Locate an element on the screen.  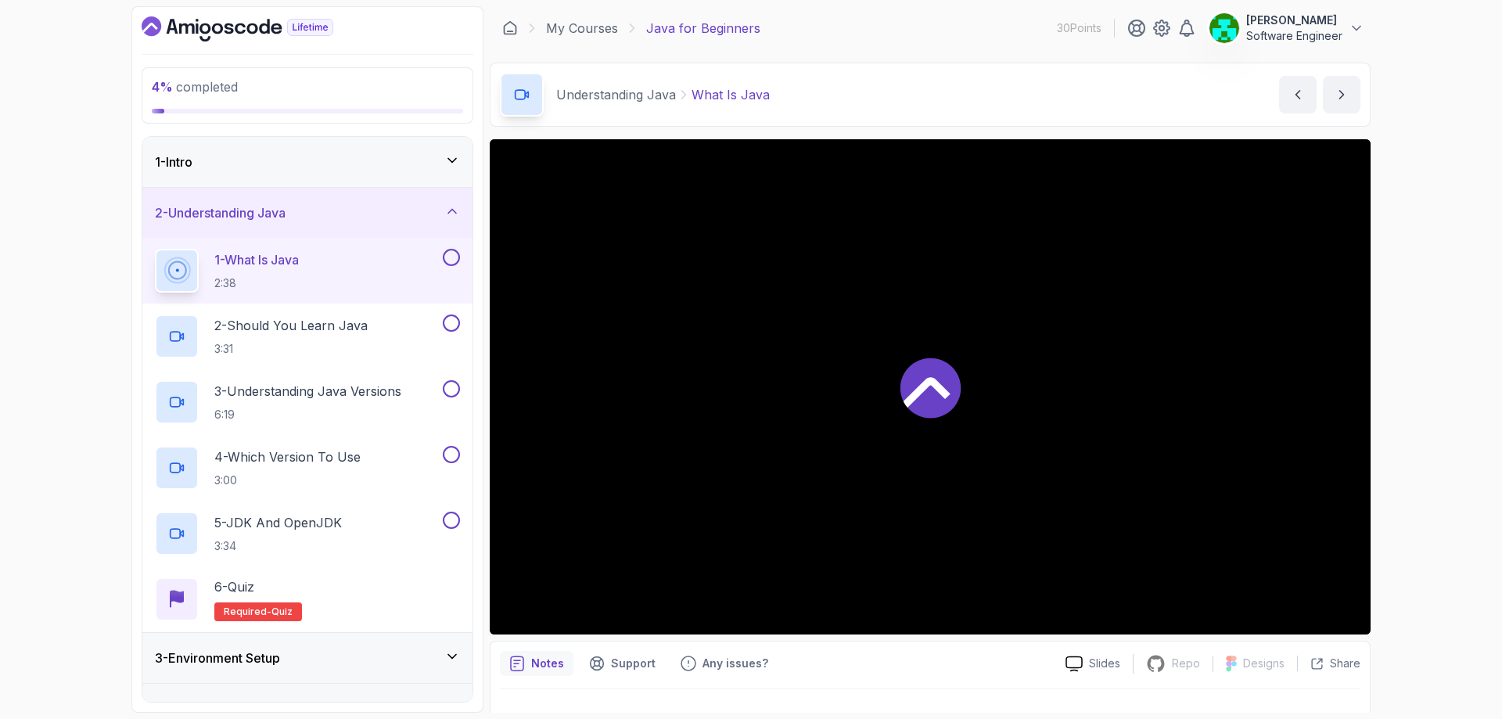
p: 2:38 is located at coordinates (257, 283).